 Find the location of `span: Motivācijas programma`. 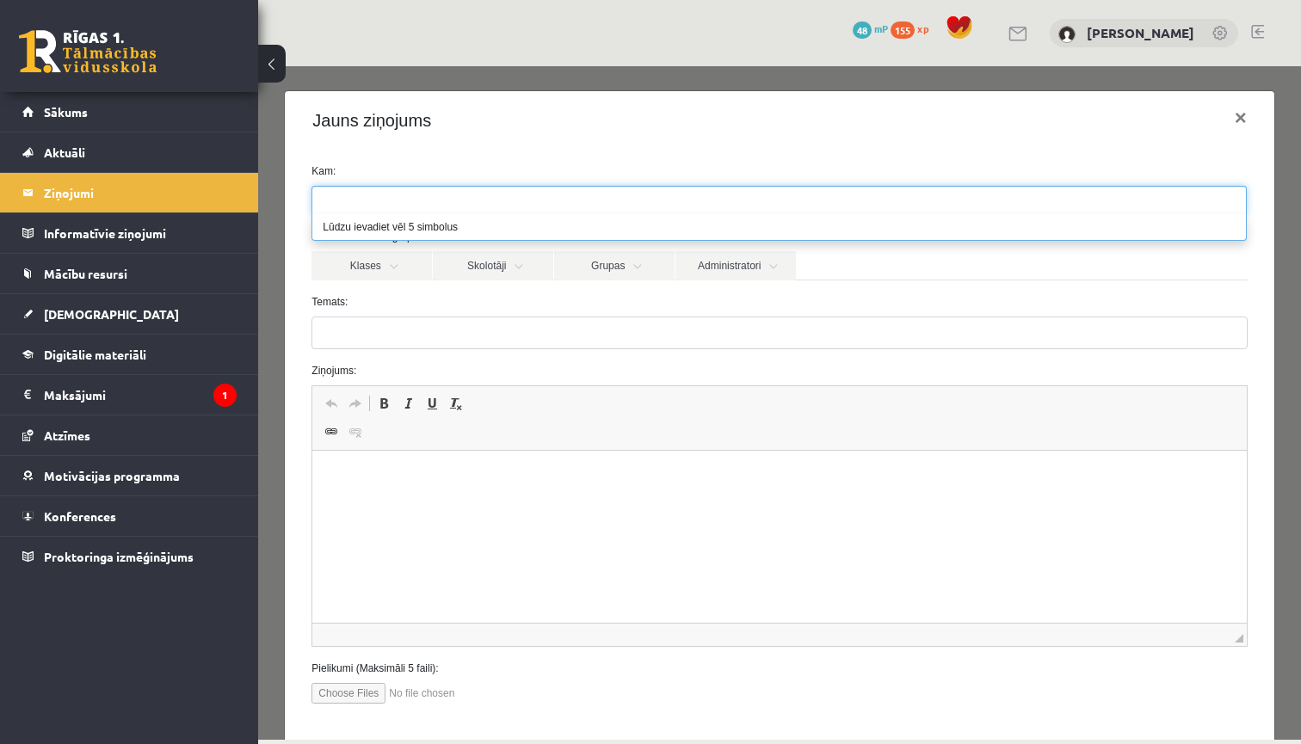

span: Motivācijas programma is located at coordinates (112, 476).